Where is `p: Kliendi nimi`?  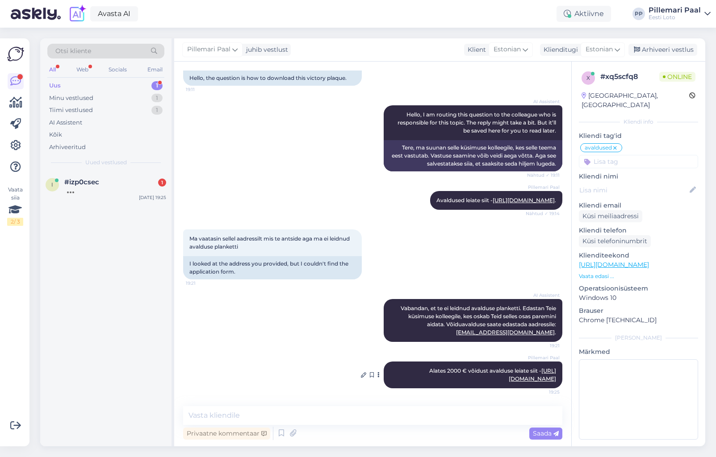
p: Kliendi nimi is located at coordinates (638, 176).